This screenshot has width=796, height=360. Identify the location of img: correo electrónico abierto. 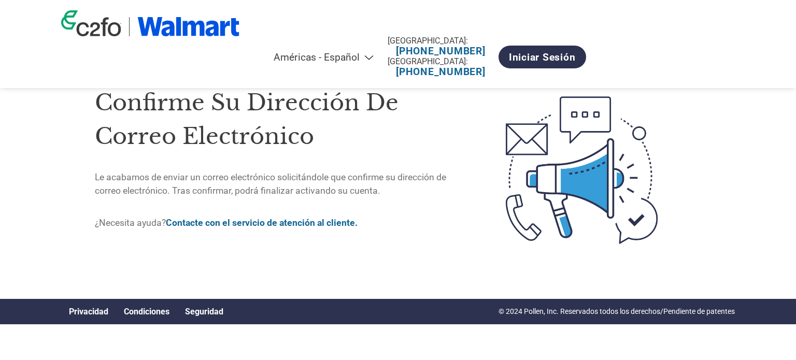
(581, 170).